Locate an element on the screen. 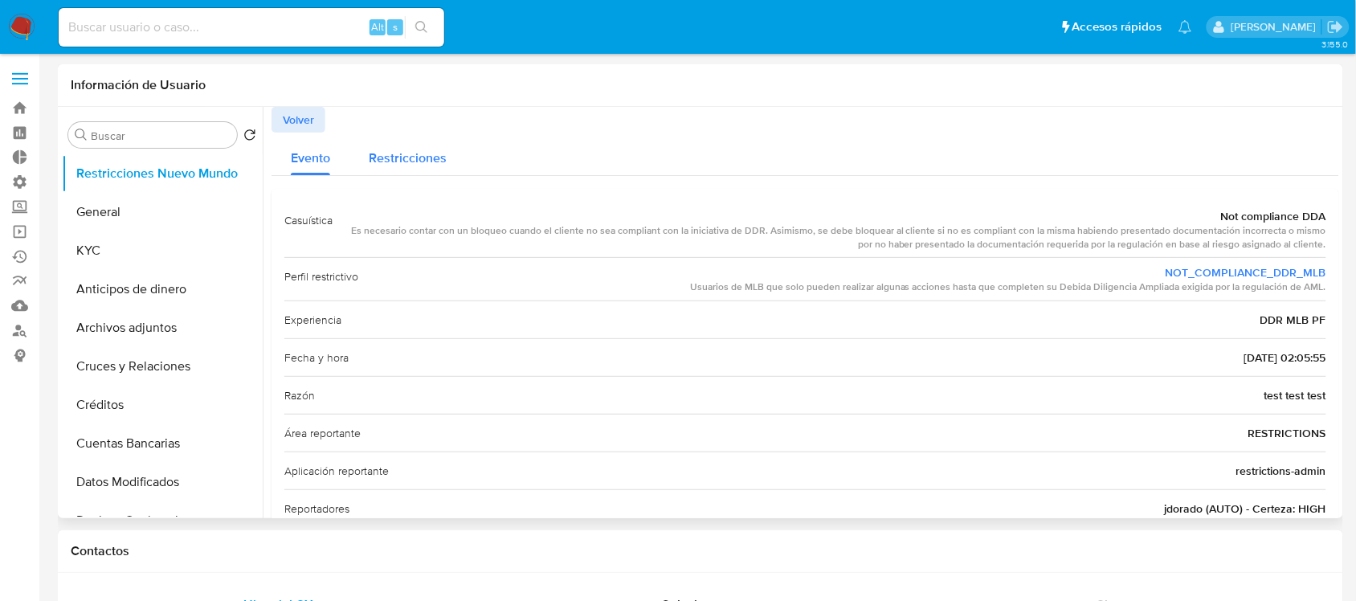 This screenshot has height=601, width=1356. span: Alt is located at coordinates (378, 27).